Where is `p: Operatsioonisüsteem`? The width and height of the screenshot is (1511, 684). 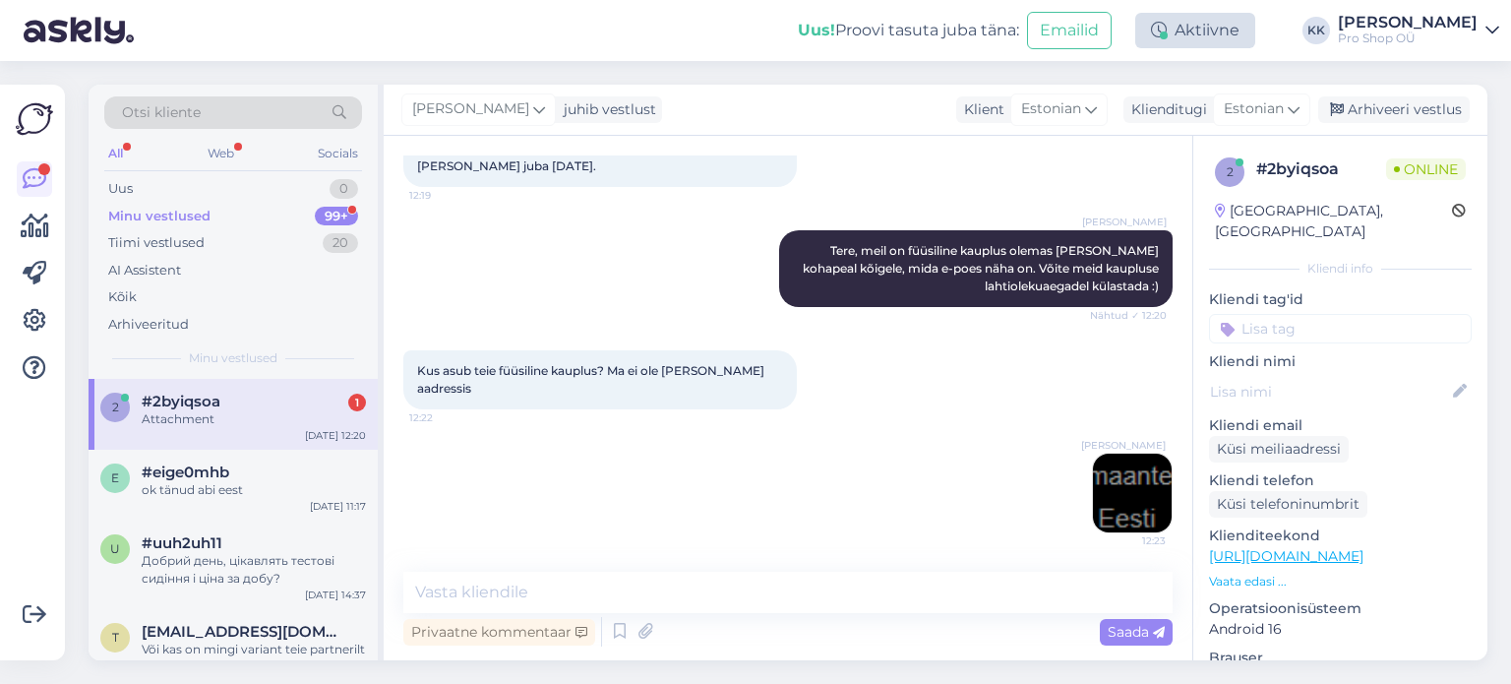
p: Operatsioonisüsteem is located at coordinates (1340, 608).